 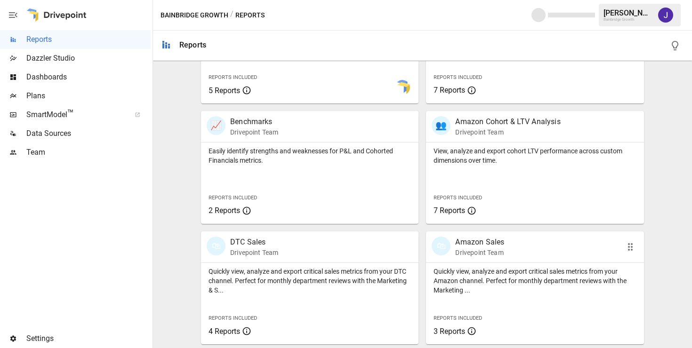 I want to click on span: Reports, so click(x=88, y=40).